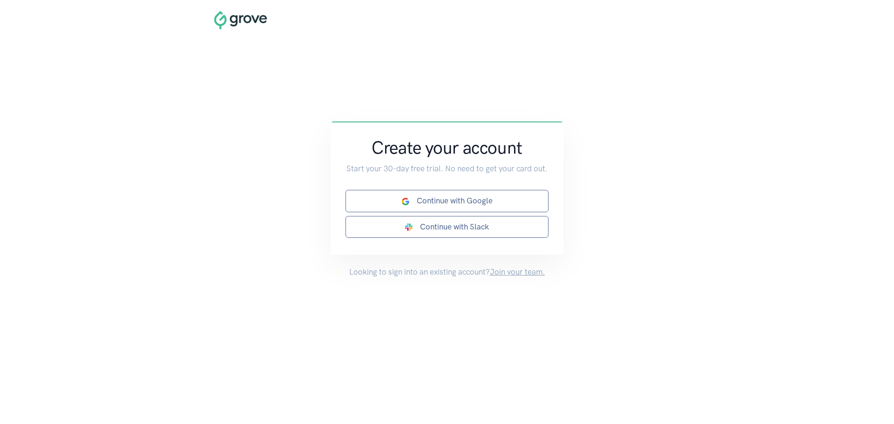 Image resolution: width=894 pixels, height=424 pixels. What do you see at coordinates (447, 148) in the screenshot?
I see `h1: Create your account` at bounding box center [447, 148].